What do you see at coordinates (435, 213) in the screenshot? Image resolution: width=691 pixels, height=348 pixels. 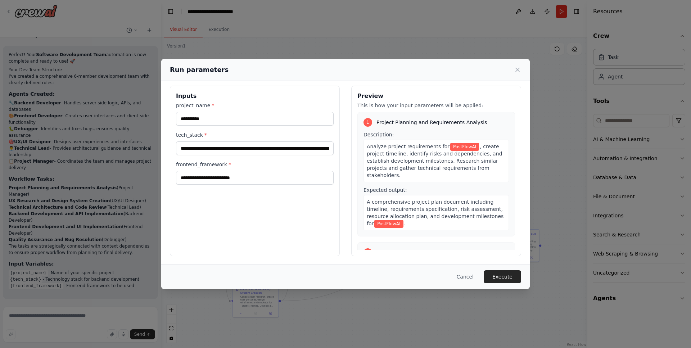 I see `span: A comprehensive project plan document including timeline, requirements specification, risk assess...` at bounding box center [435, 213].